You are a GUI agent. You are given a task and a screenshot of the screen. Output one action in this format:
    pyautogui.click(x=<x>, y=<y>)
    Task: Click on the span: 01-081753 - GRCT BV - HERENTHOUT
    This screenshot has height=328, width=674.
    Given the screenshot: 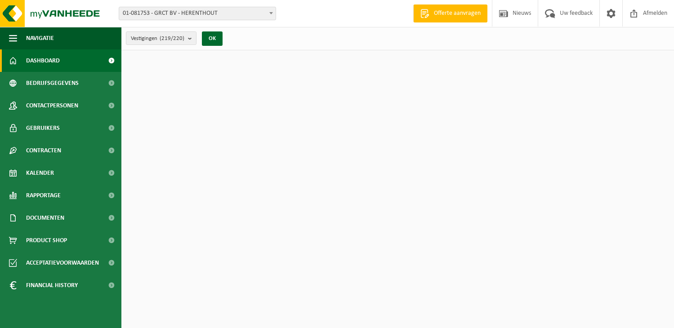 What is the action you would take?
    pyautogui.click(x=197, y=13)
    